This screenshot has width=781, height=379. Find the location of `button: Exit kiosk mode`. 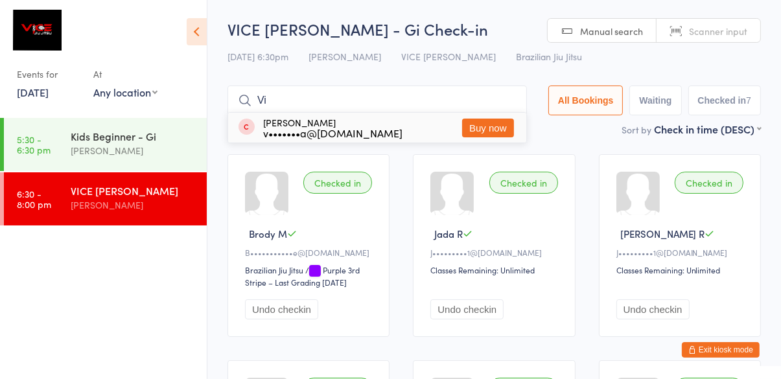

button: Exit kiosk mode is located at coordinates (720, 350).